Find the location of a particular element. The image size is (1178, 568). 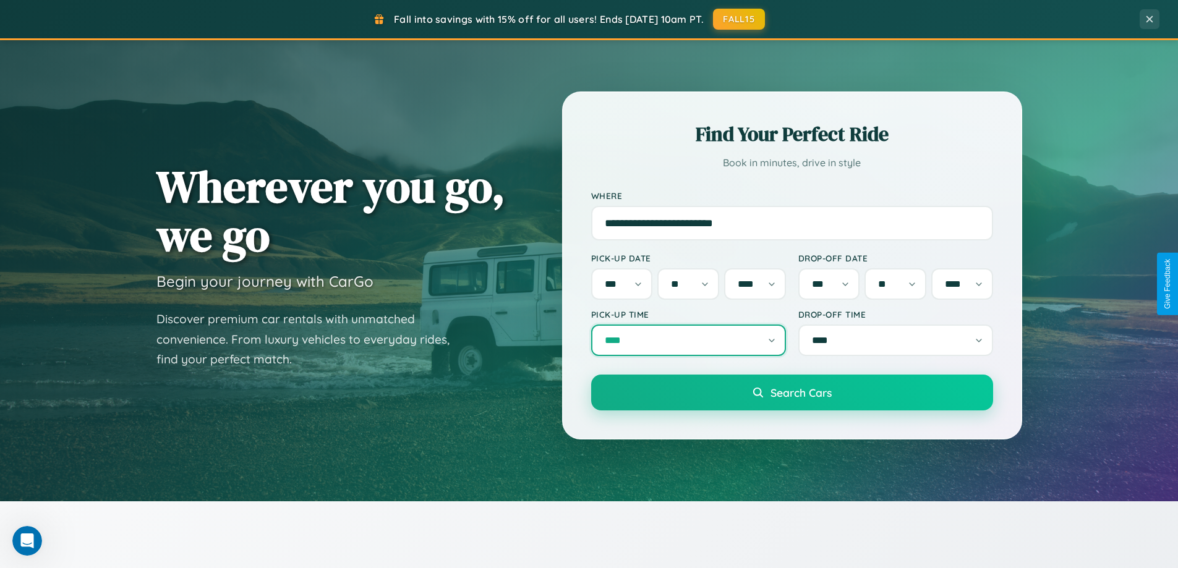

label: Drop-off Date is located at coordinates (895, 258).